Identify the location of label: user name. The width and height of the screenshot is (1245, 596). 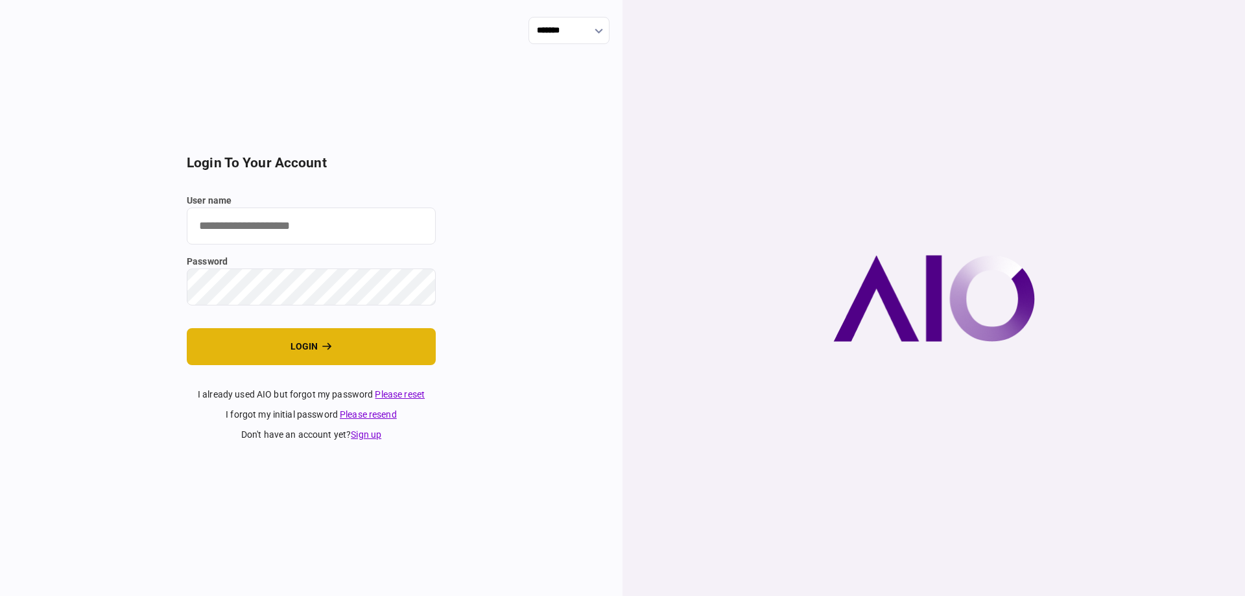
(311, 200).